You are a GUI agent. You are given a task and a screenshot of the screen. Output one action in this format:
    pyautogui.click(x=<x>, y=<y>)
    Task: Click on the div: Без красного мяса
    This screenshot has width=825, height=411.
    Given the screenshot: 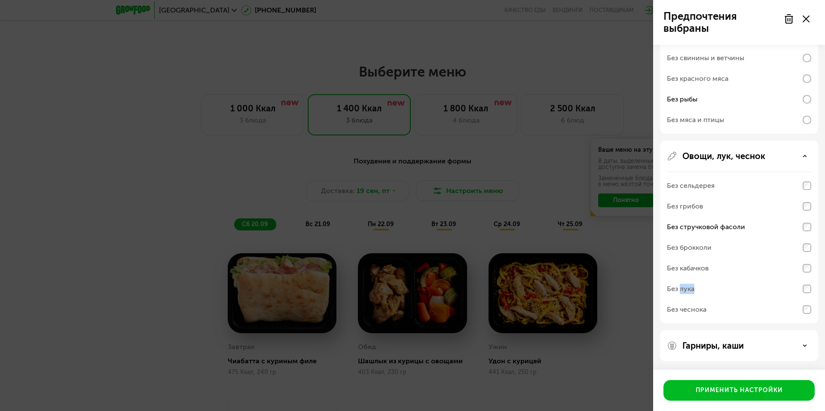 What is the action you would take?
    pyautogui.click(x=697, y=79)
    